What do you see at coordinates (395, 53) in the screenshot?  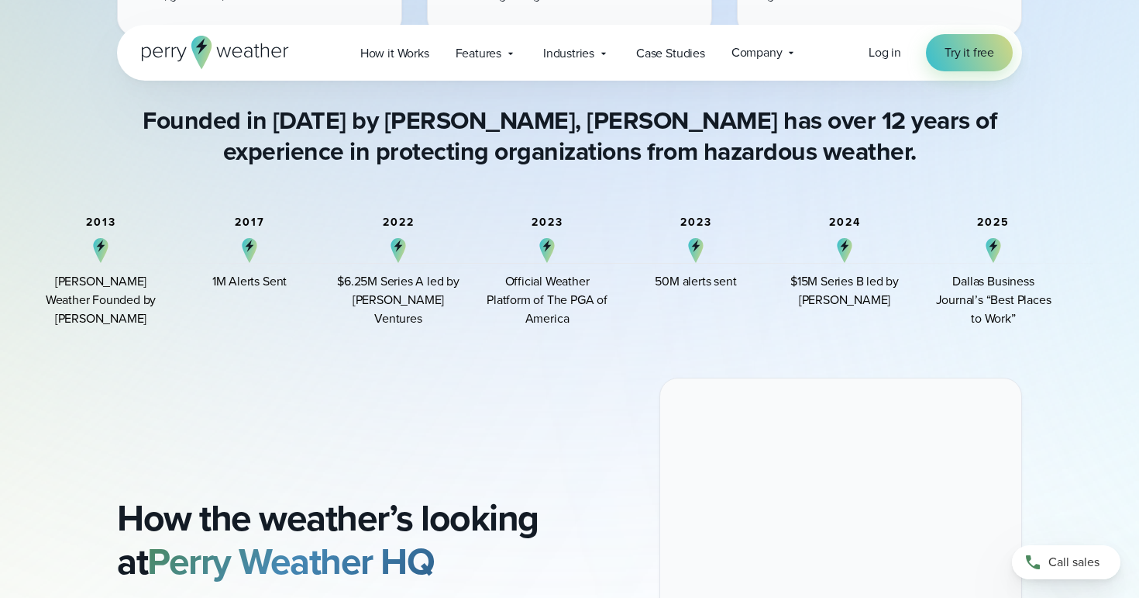 I see `span: How it Works` at bounding box center [395, 53].